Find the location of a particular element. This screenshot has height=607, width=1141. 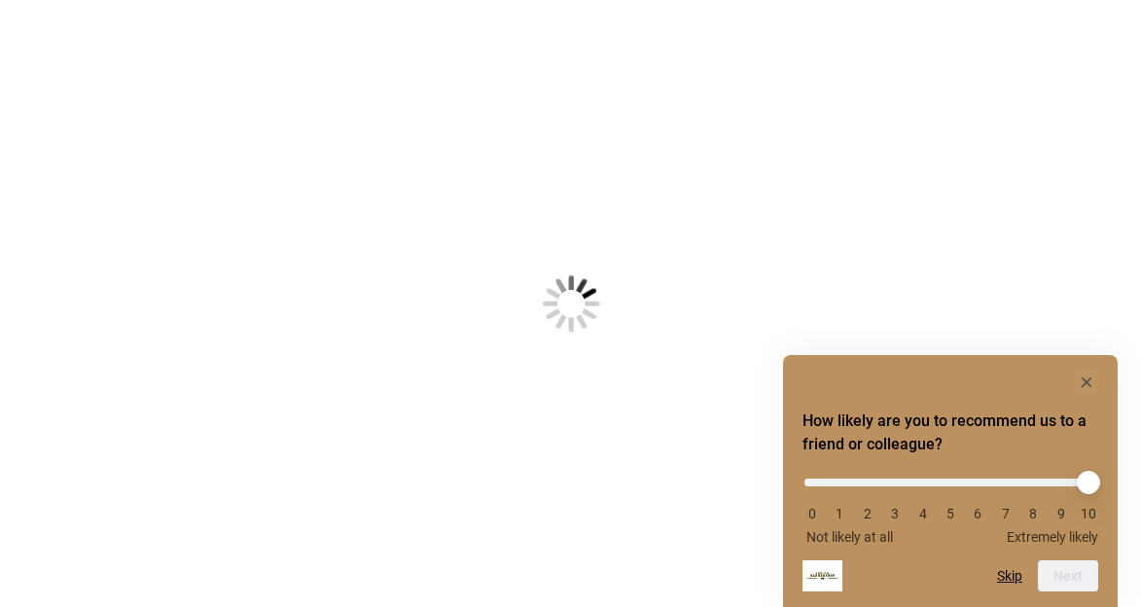

li: 7 is located at coordinates (1006, 514).